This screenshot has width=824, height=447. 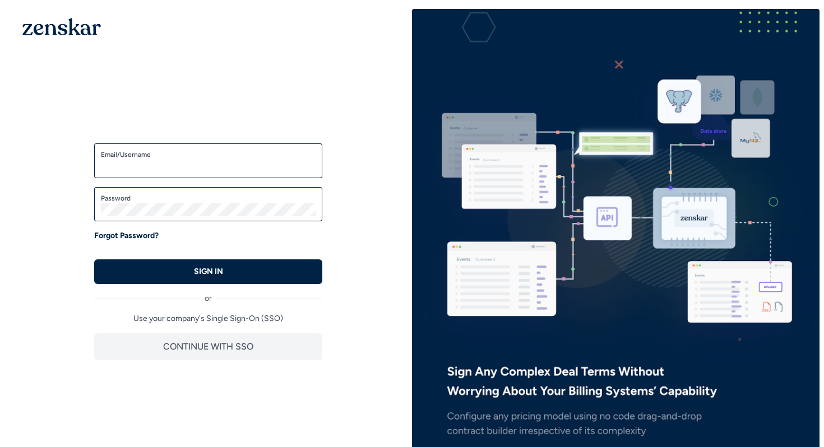 I want to click on label: Password, so click(x=208, y=198).